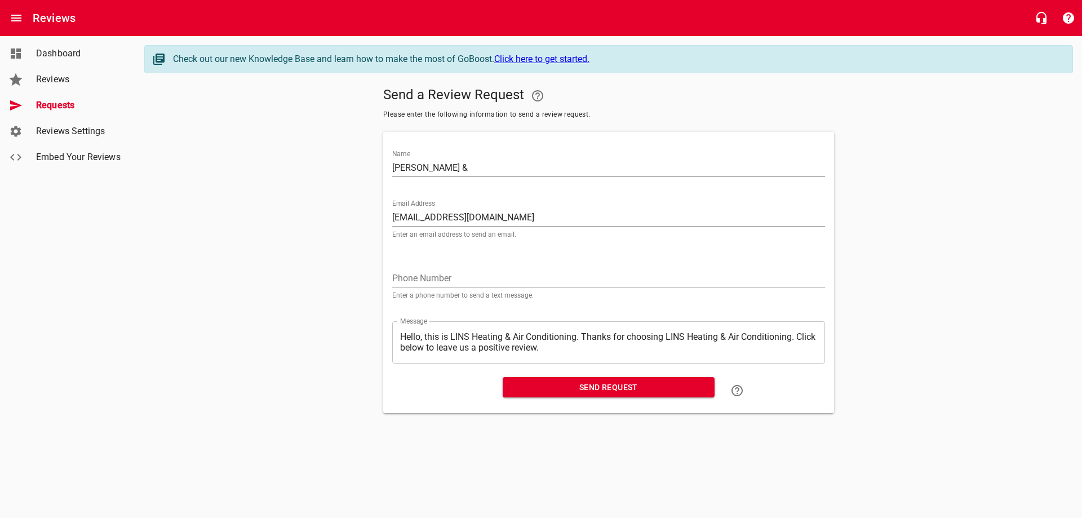 The width and height of the screenshot is (1082, 518). I want to click on span: Requests, so click(79, 105).